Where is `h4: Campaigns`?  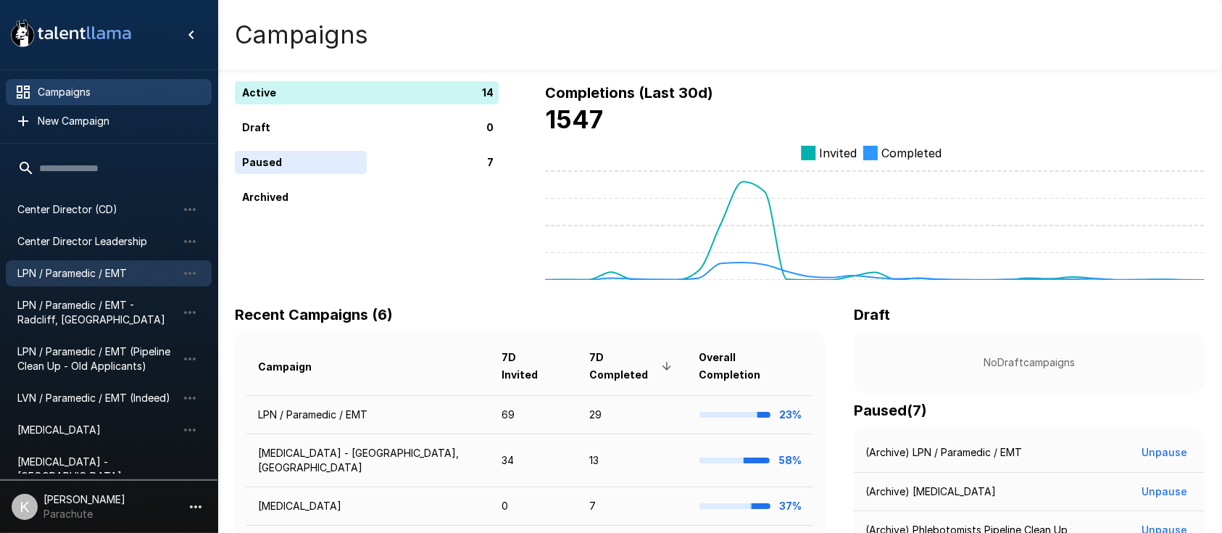 h4: Campaigns is located at coordinates (302, 35).